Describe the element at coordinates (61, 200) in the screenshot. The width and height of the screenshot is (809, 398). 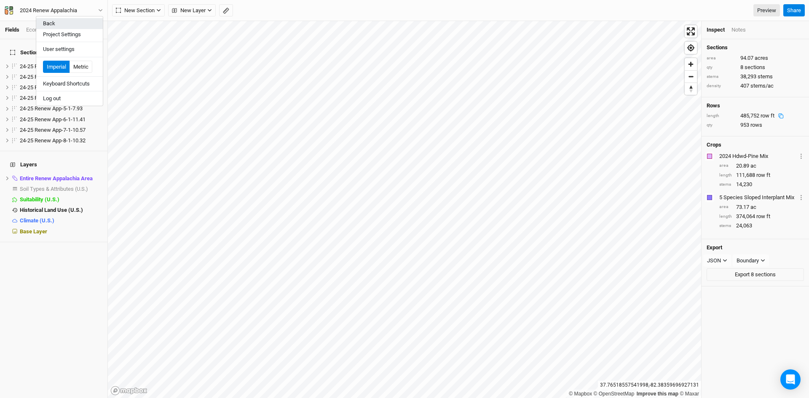
I see `div: Suitability (U.S.)` at that location.